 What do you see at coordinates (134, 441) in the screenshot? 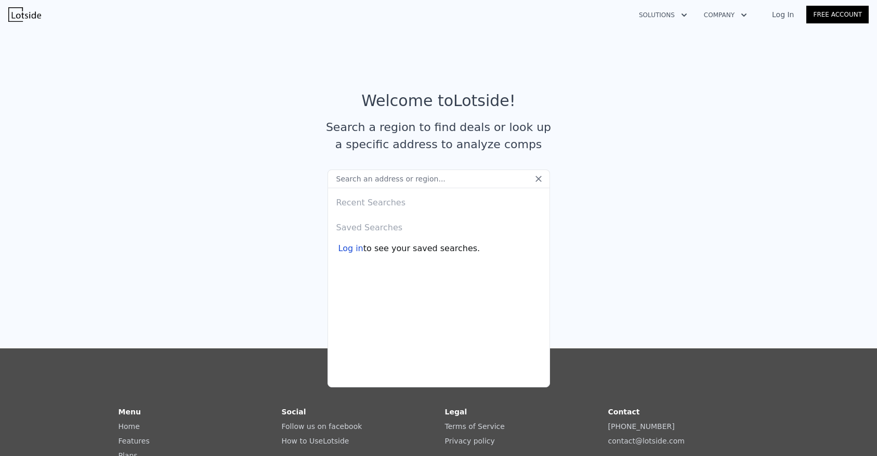
I see `a: Features` at bounding box center [134, 441].